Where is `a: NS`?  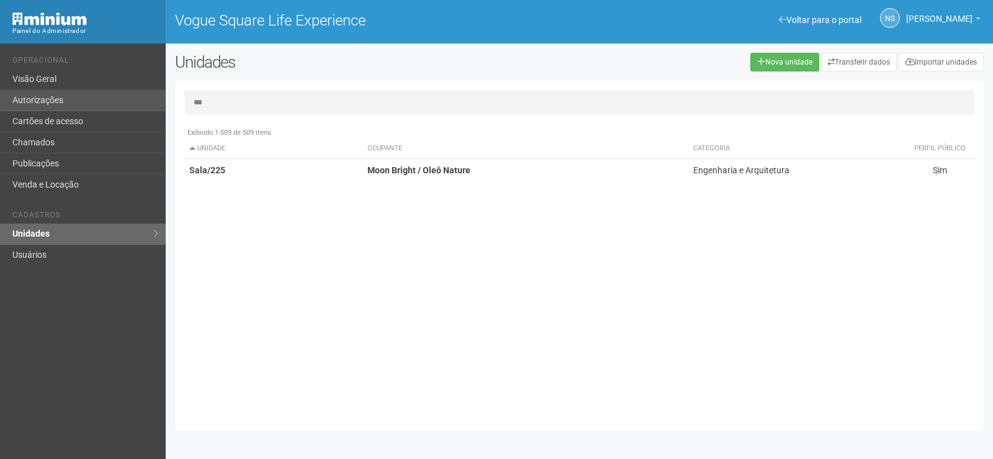
a: NS is located at coordinates (890, 18).